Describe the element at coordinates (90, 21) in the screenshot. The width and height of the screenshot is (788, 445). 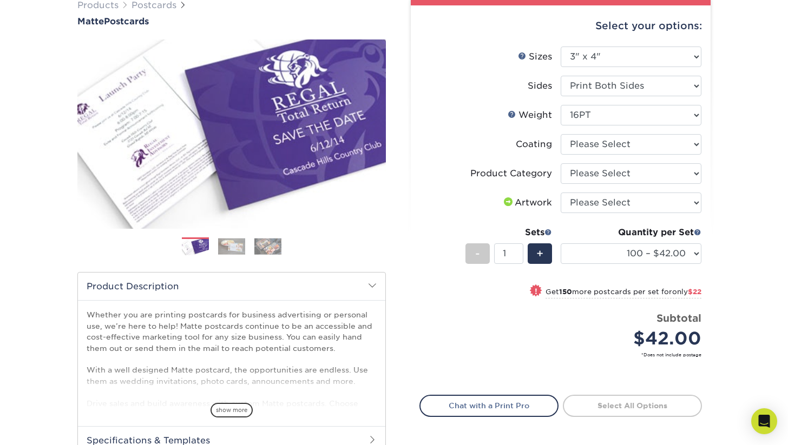
I see `span: Matte` at that location.